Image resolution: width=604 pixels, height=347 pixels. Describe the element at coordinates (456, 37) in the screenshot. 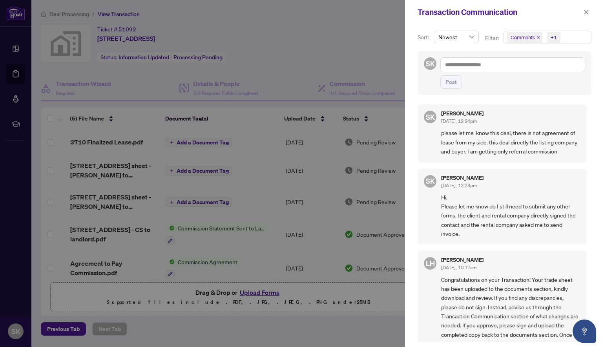

I see `span: Newest` at that location.